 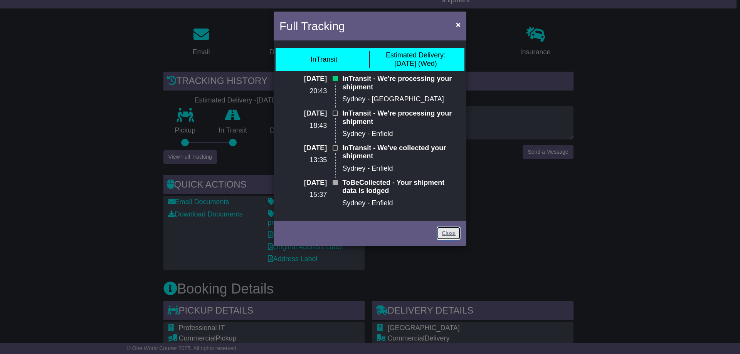 What do you see at coordinates (401, 187) in the screenshot?
I see `p: ToBeCollected - Your shipment data is lodged` at bounding box center [401, 187].